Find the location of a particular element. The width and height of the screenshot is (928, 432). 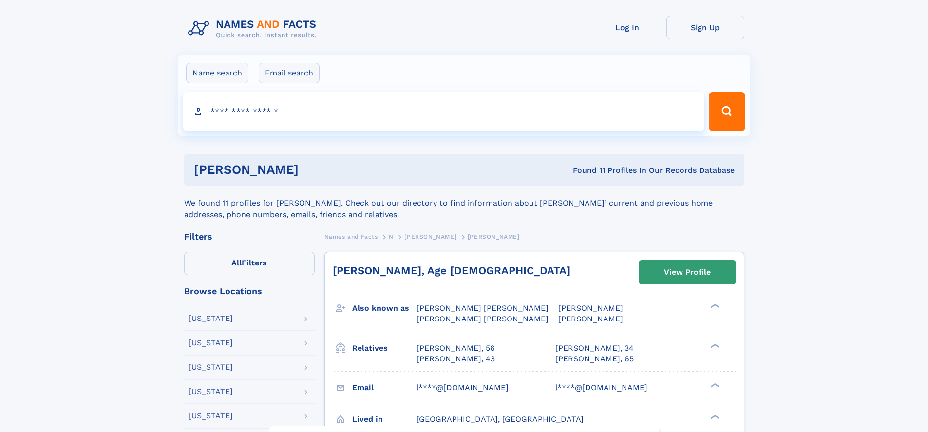

h3: Also known as is located at coordinates (384, 308).